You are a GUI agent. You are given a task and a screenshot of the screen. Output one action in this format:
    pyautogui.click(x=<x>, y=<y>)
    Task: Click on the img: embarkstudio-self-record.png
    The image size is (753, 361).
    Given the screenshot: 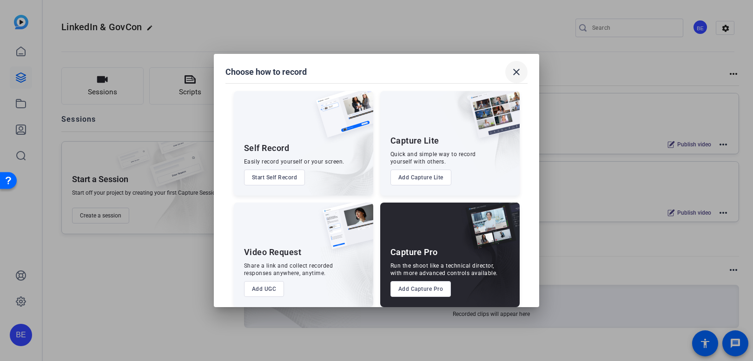 What is the action you would take?
    pyautogui.click(x=333, y=153)
    